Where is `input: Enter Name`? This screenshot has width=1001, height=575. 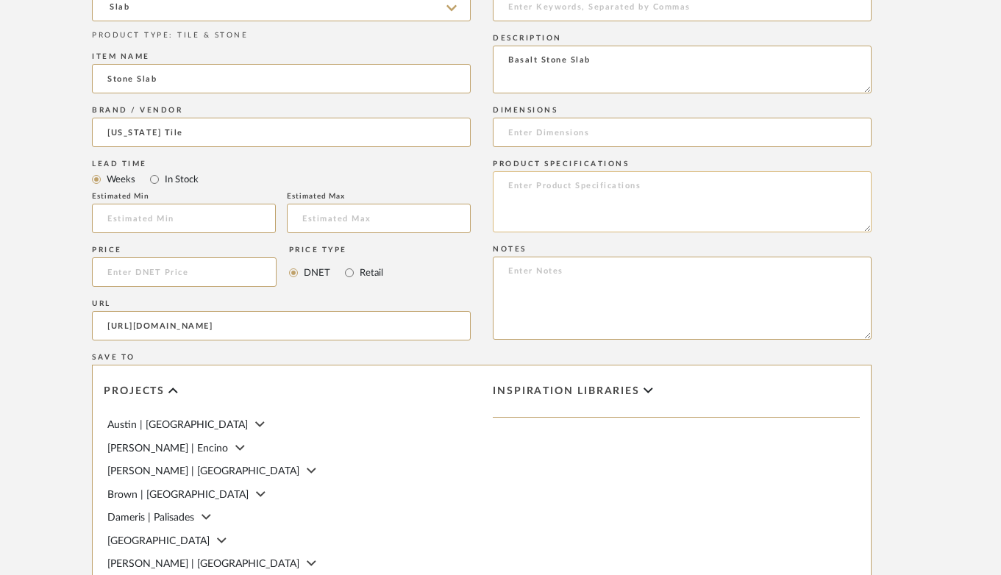 input: Enter Name is located at coordinates (281, 79).